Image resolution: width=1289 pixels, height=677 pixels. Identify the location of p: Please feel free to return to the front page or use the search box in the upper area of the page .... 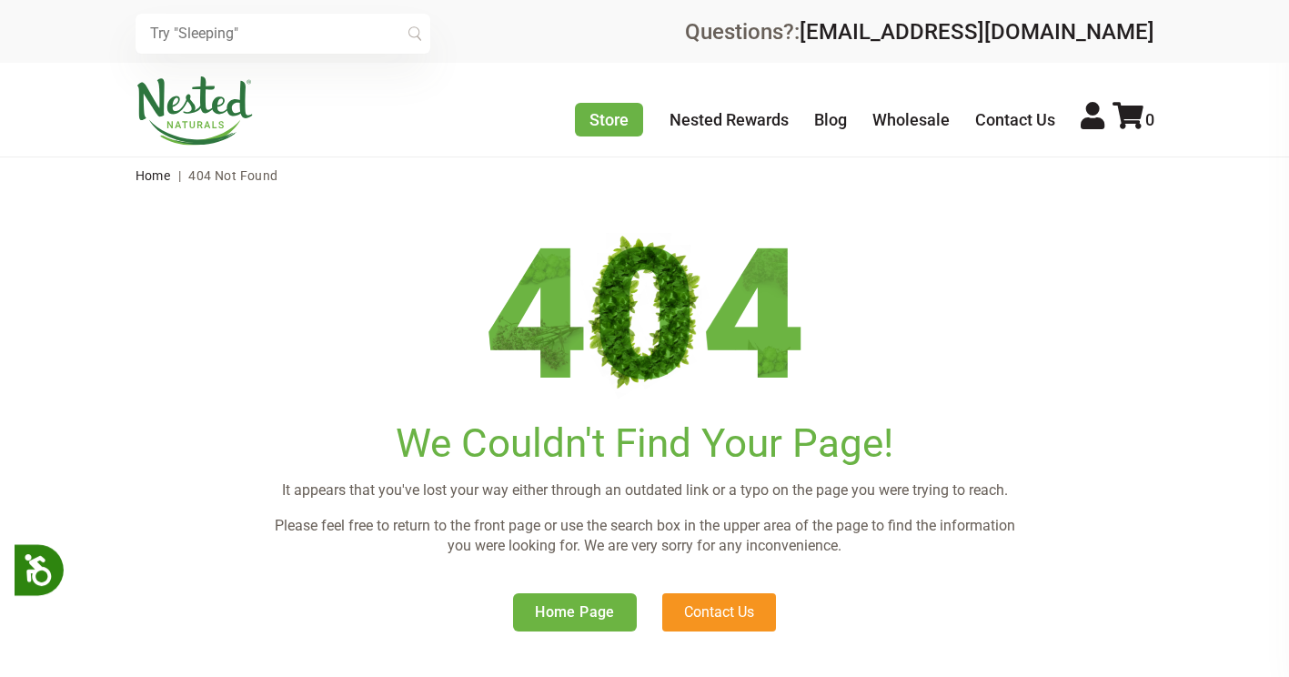
(645, 536).